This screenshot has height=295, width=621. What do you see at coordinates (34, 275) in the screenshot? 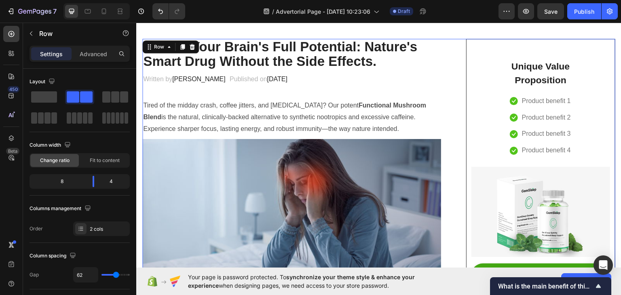
I see `div: Gap` at bounding box center [34, 275].